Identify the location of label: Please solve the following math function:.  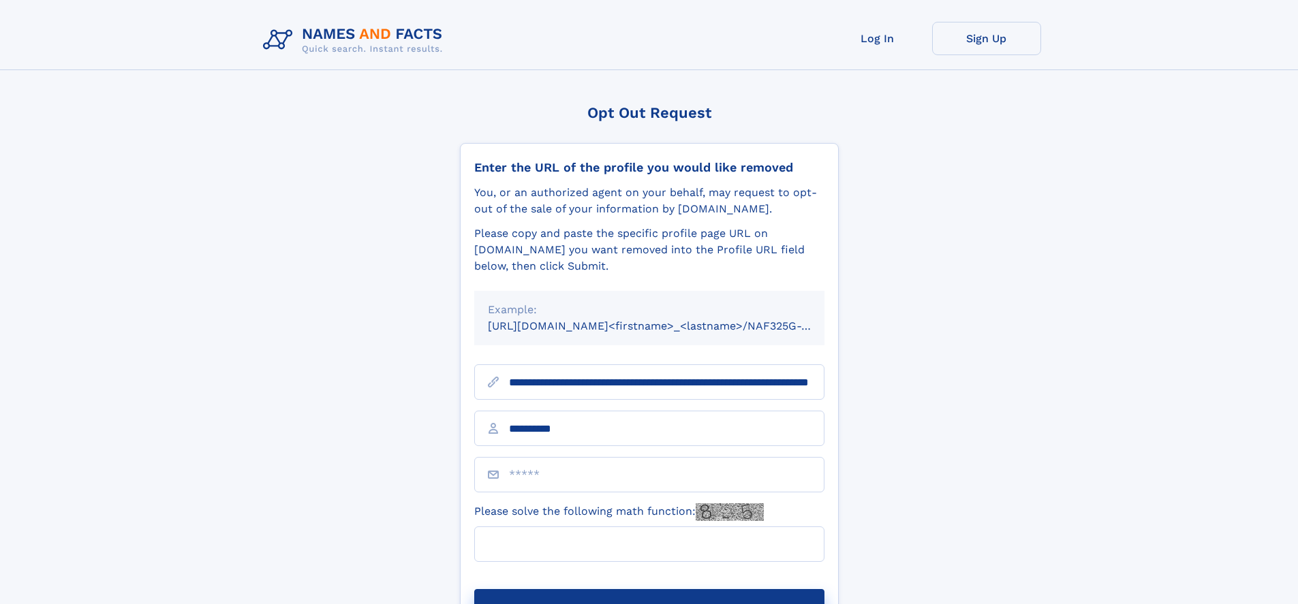
(619, 512).